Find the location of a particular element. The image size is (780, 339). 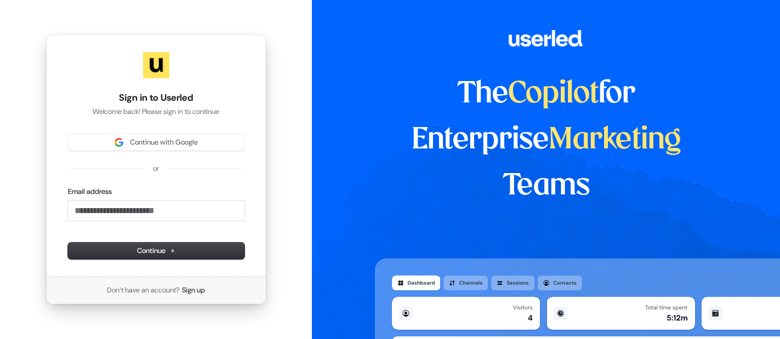

span: Copilot is located at coordinates (553, 94).